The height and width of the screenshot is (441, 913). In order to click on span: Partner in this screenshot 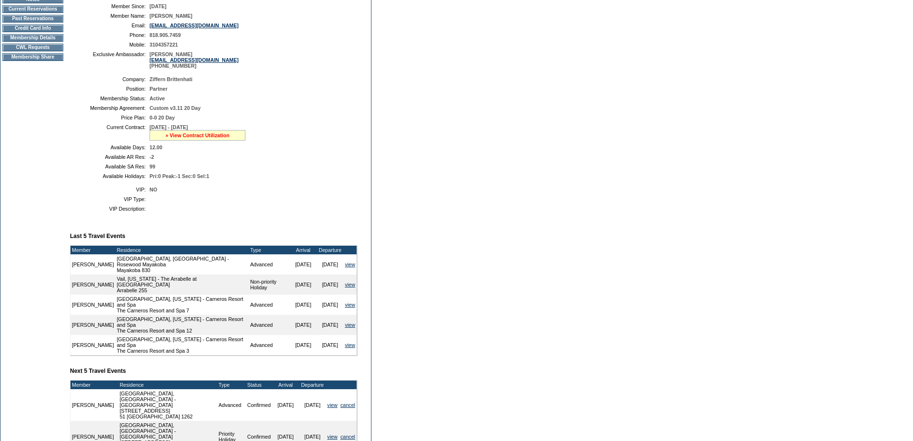, I will do `click(158, 89)`.